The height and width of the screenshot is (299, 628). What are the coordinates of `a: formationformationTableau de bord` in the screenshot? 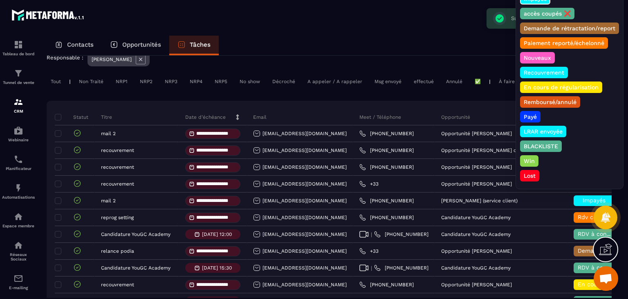 It's located at (18, 48).